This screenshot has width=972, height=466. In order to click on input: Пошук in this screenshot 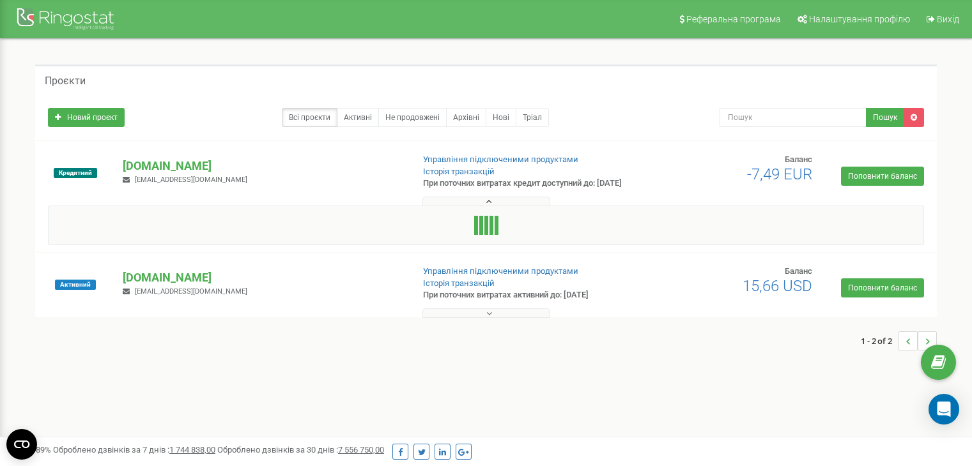, I will do `click(793, 118)`.